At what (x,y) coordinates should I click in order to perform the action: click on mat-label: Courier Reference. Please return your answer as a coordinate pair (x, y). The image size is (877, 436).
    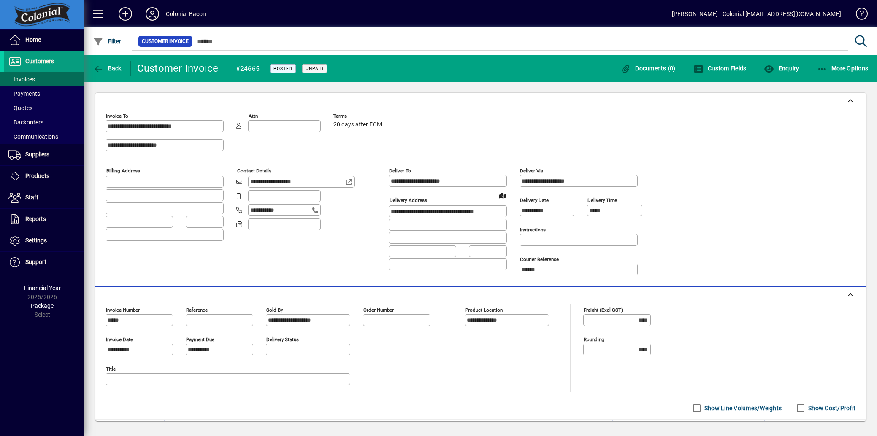
    Looking at the image, I should click on (539, 260).